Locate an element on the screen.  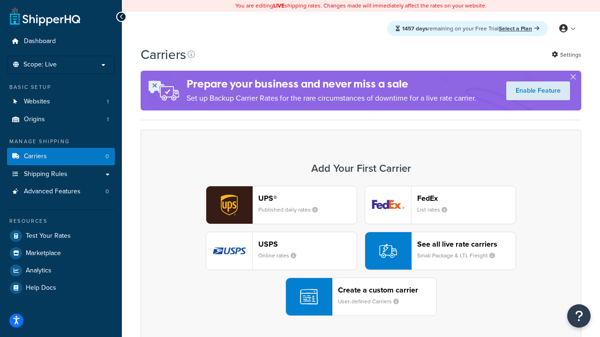
a: Carriers 0 is located at coordinates (61, 156).